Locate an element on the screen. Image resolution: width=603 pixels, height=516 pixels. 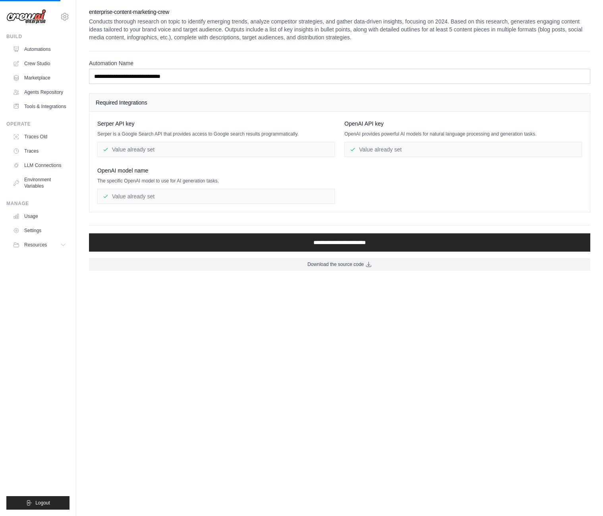
div: Operate is located at coordinates (38, 124).